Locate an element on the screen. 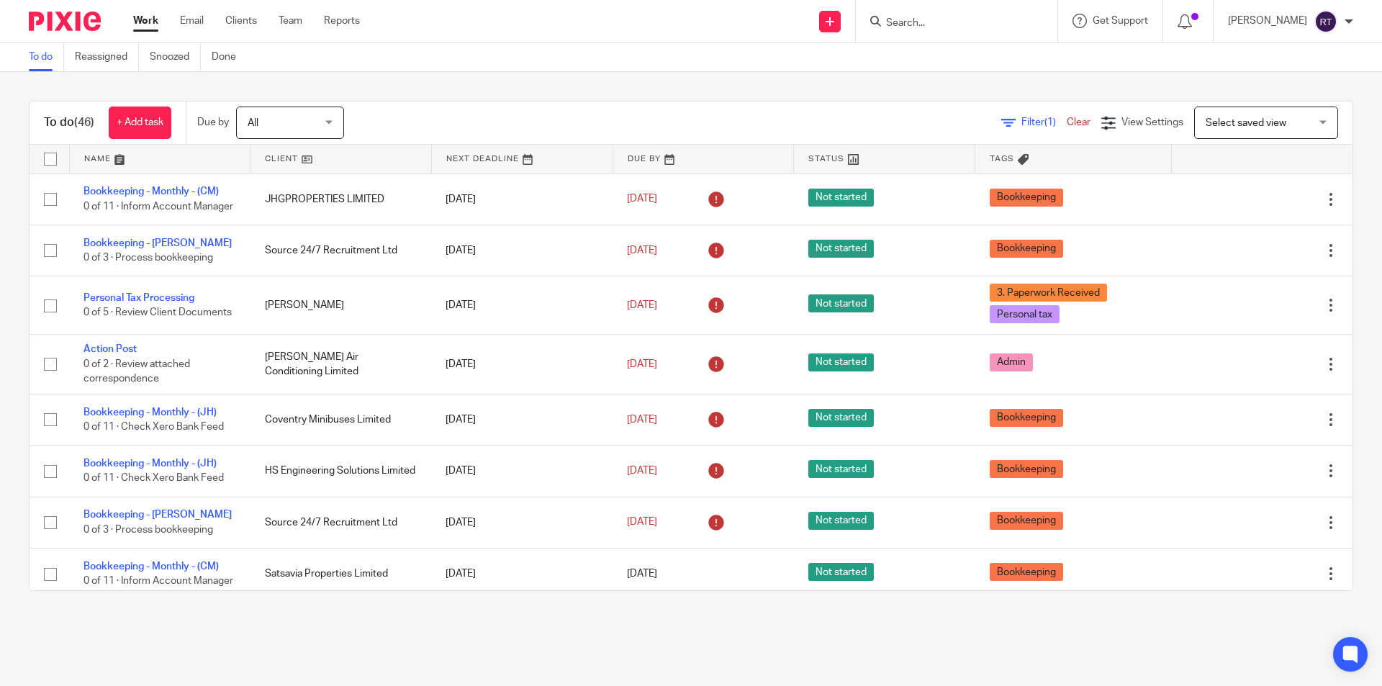  a: Reassigned is located at coordinates (107, 57).